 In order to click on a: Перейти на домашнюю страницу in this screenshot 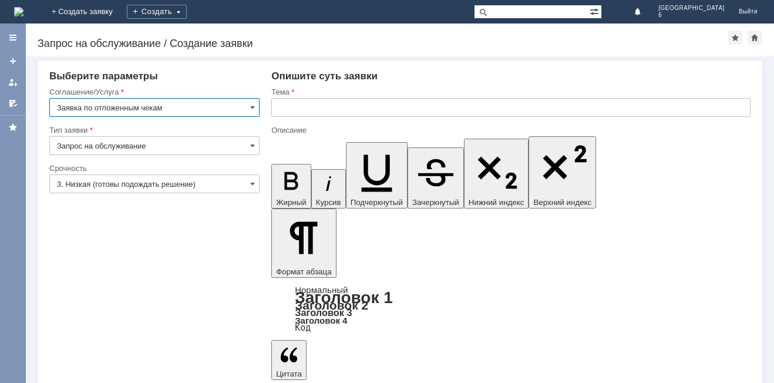, I will do `click(19, 12)`.